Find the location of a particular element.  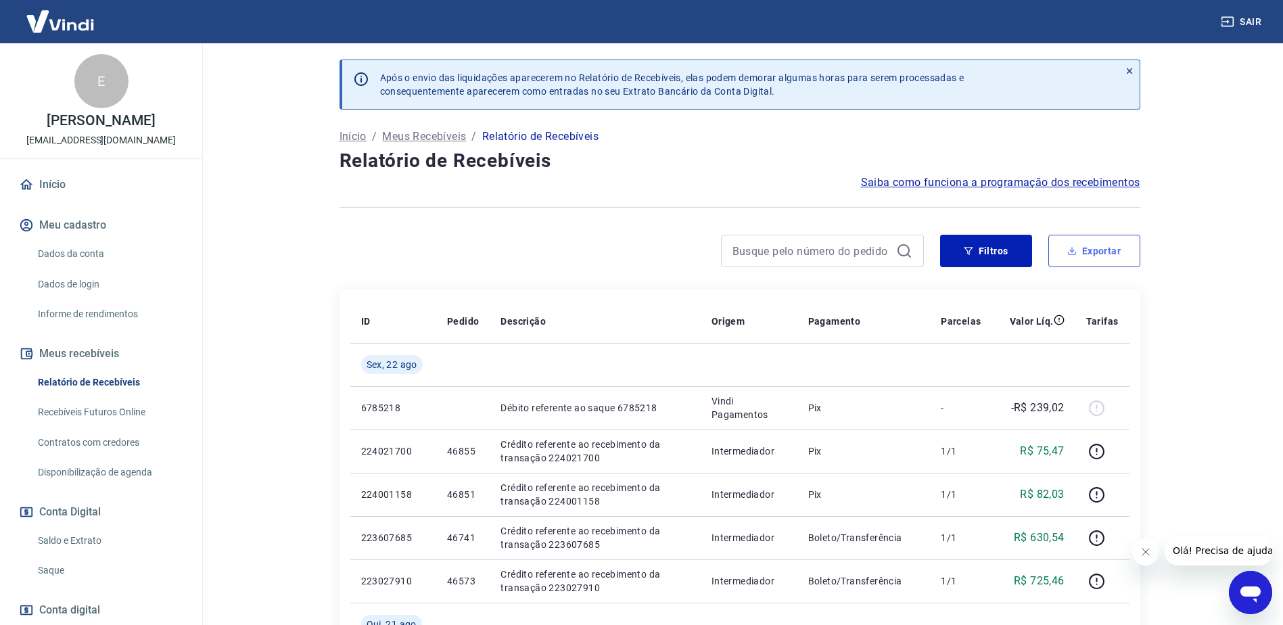

p: 224021700 is located at coordinates (393, 451).